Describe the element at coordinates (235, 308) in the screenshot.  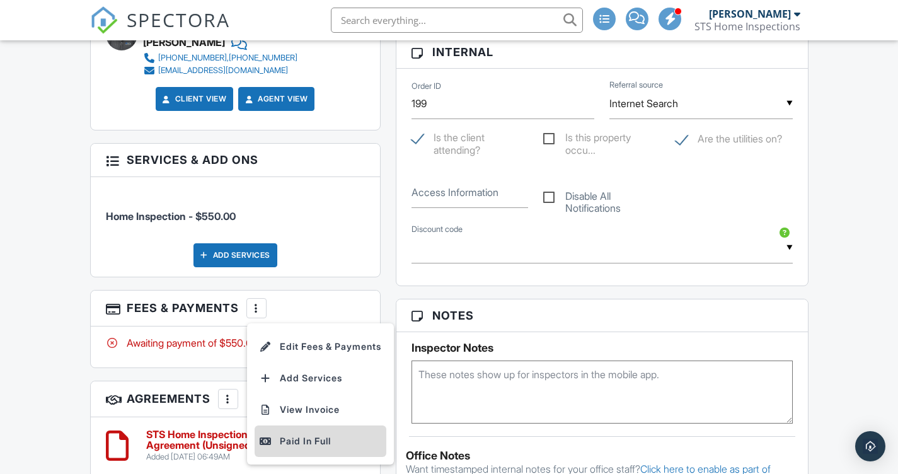
I see `h3: Fees & Payments` at that location.